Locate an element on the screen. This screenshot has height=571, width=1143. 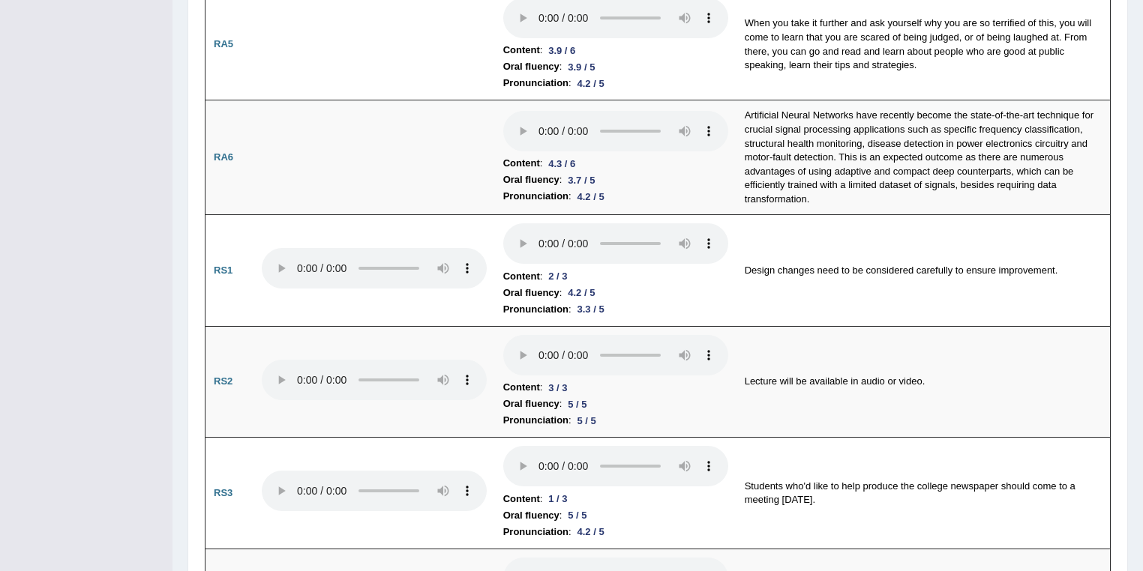
div: 3.3 / 5 is located at coordinates (591, 309).